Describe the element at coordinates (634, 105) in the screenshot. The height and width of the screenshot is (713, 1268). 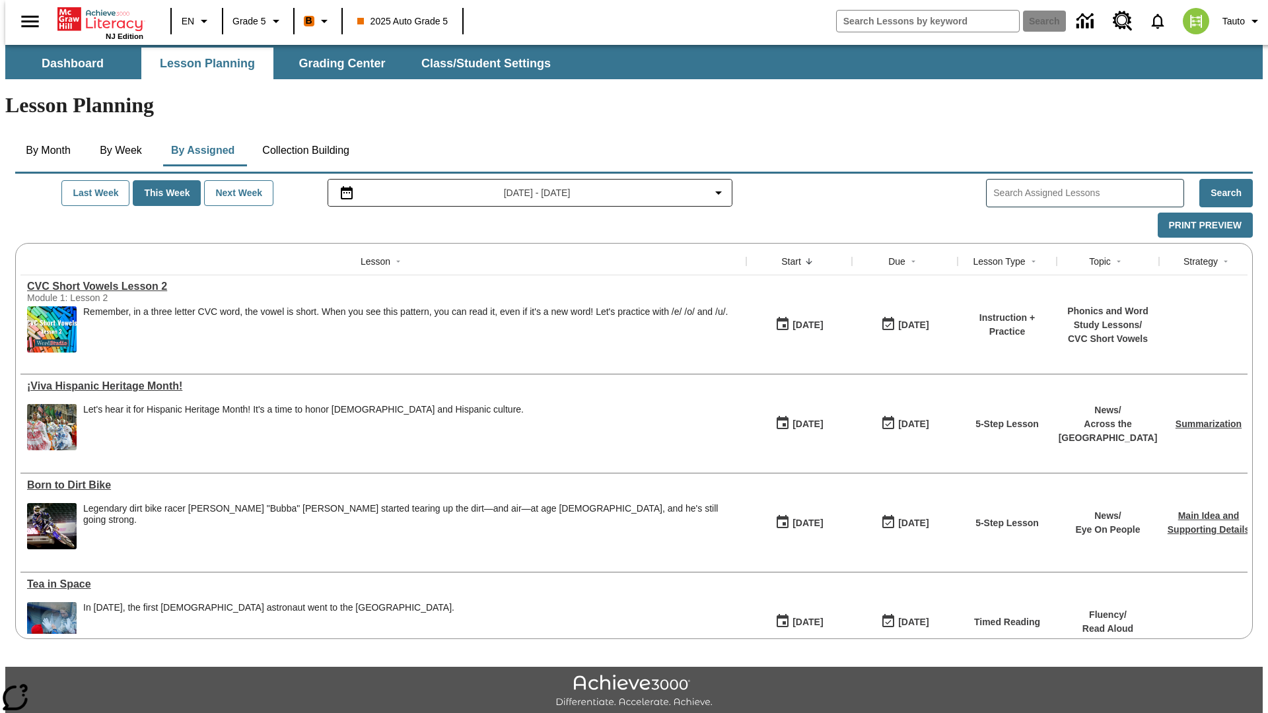
I see `h1: Lesson Planning` at that location.